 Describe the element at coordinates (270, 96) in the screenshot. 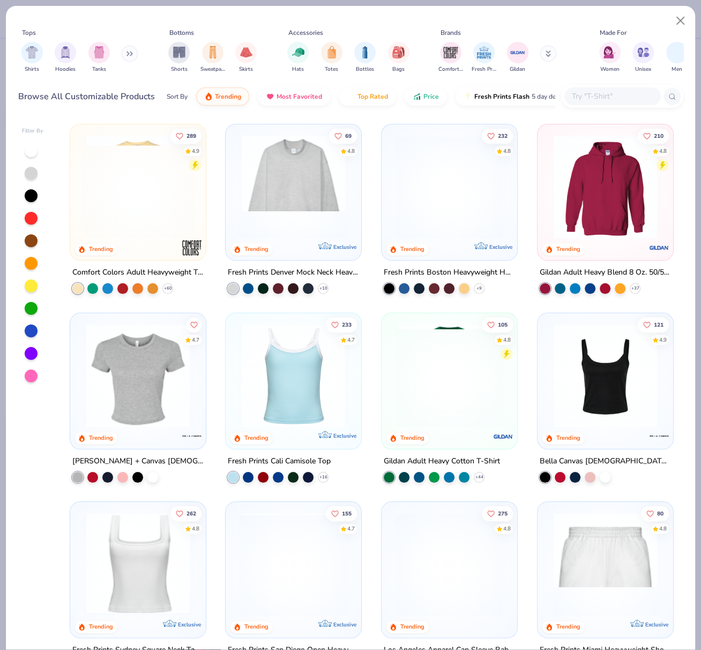

I see `img: most_fav.gif` at that location.